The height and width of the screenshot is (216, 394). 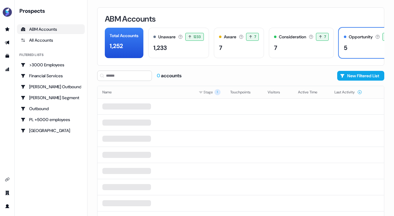 I want to click on button: Touchpoints, so click(x=244, y=92).